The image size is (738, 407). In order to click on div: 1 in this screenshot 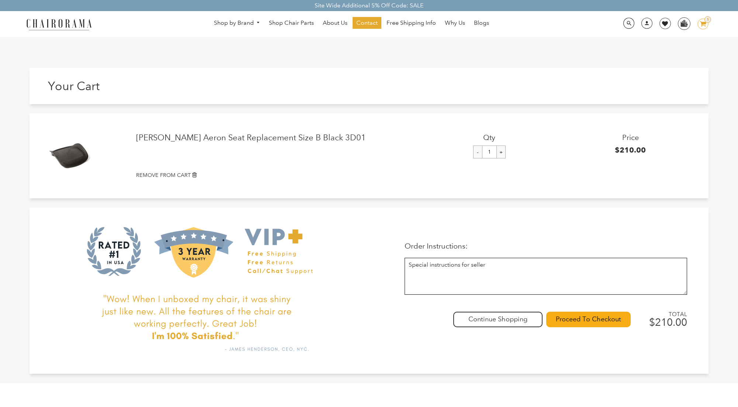, I will do `click(708, 20)`.